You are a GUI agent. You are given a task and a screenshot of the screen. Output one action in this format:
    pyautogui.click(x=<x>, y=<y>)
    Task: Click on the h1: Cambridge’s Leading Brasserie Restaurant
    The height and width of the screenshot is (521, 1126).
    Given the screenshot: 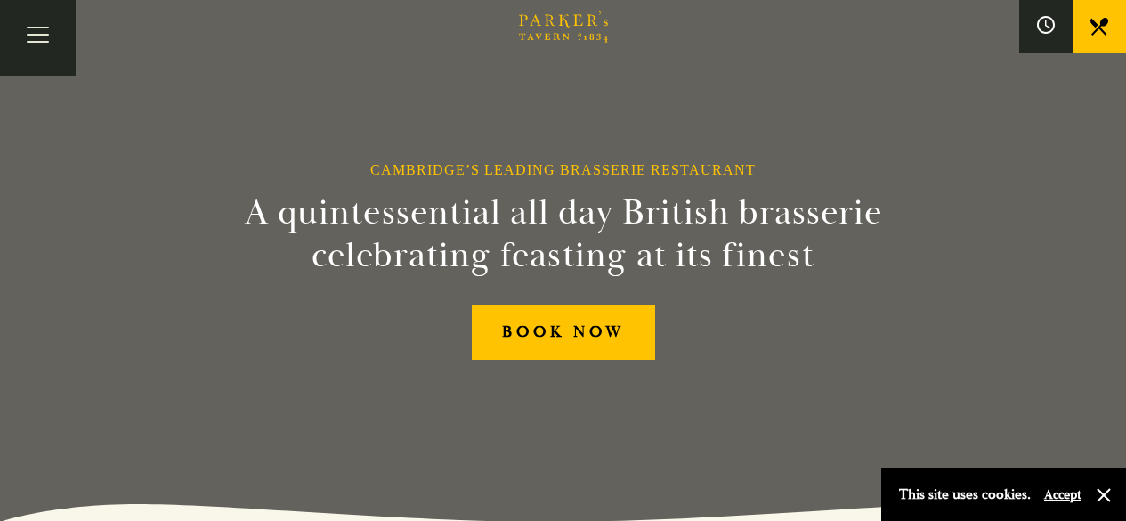 What is the action you would take?
    pyautogui.click(x=562, y=169)
    